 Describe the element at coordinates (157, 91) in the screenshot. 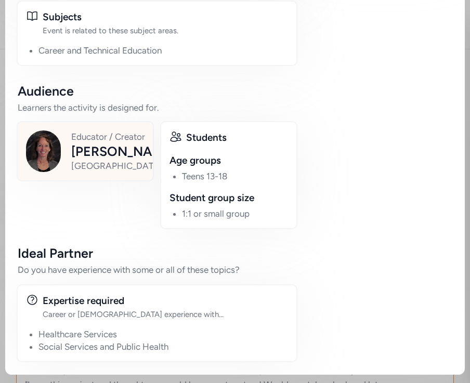

I see `div: Audience` at that location.